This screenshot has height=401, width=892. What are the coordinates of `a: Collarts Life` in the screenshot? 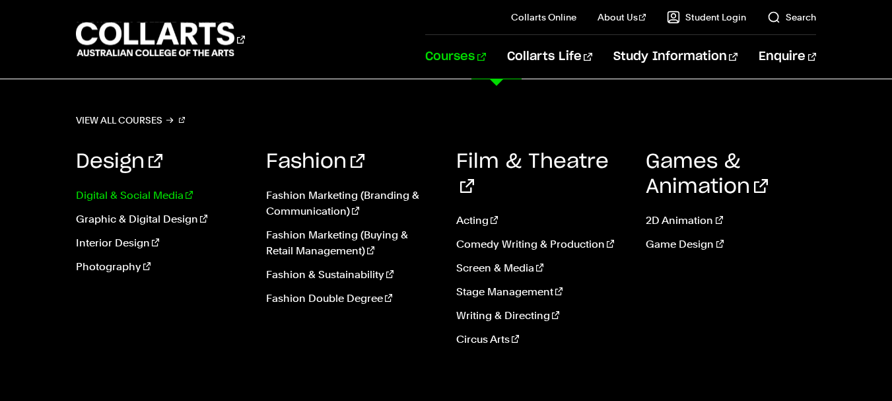 It's located at (549, 57).